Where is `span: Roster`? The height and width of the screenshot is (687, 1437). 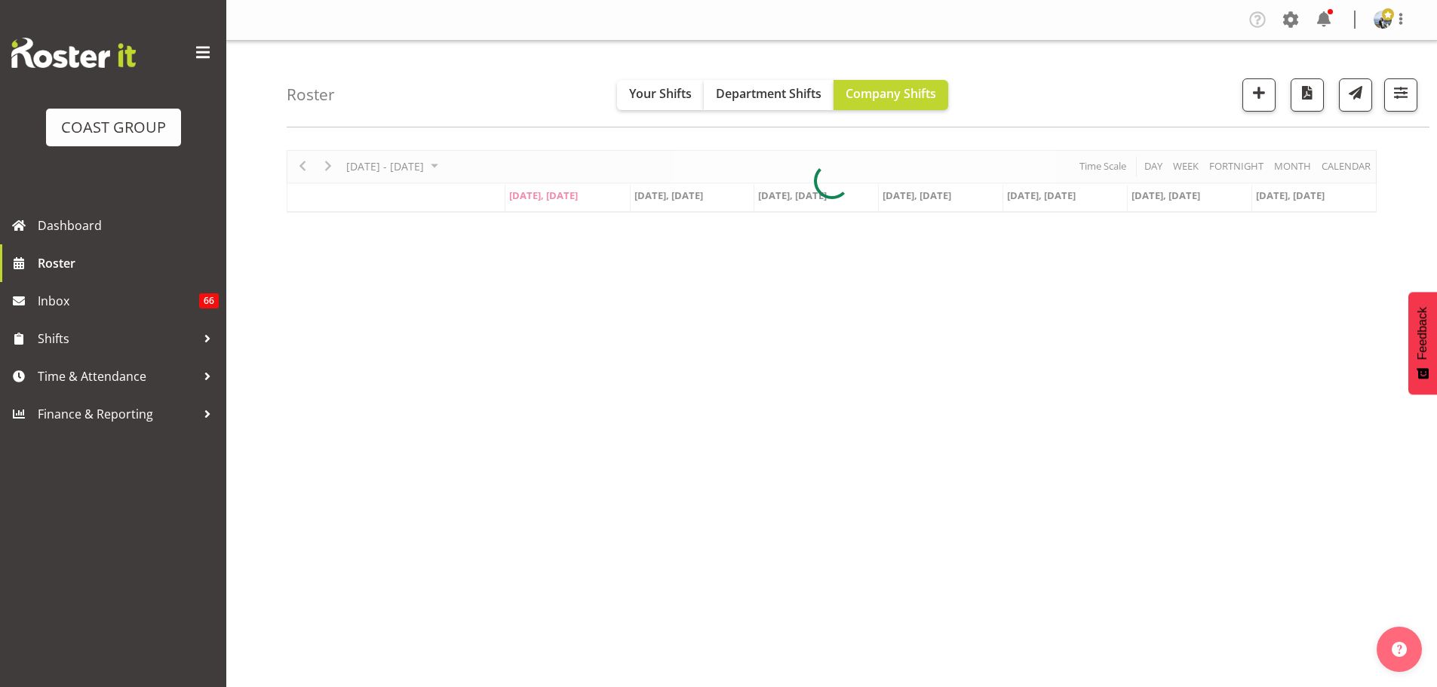 span: Roster is located at coordinates (128, 263).